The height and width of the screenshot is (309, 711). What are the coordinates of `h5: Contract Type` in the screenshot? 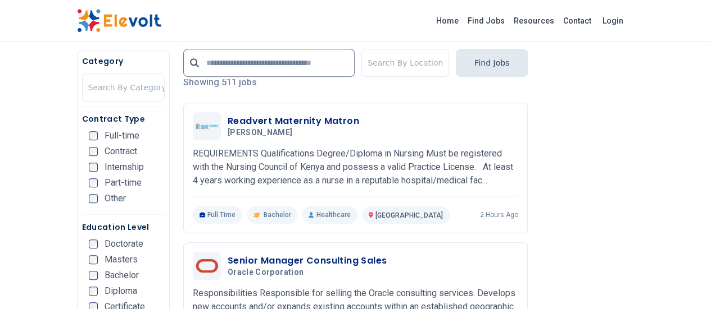 It's located at (123, 119).